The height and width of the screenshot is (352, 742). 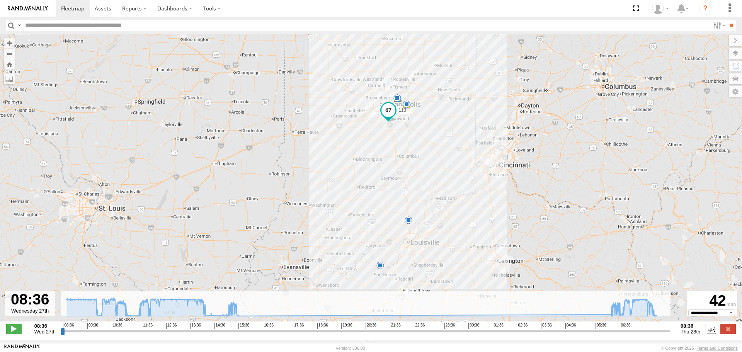 I want to click on div: 42, so click(x=712, y=301).